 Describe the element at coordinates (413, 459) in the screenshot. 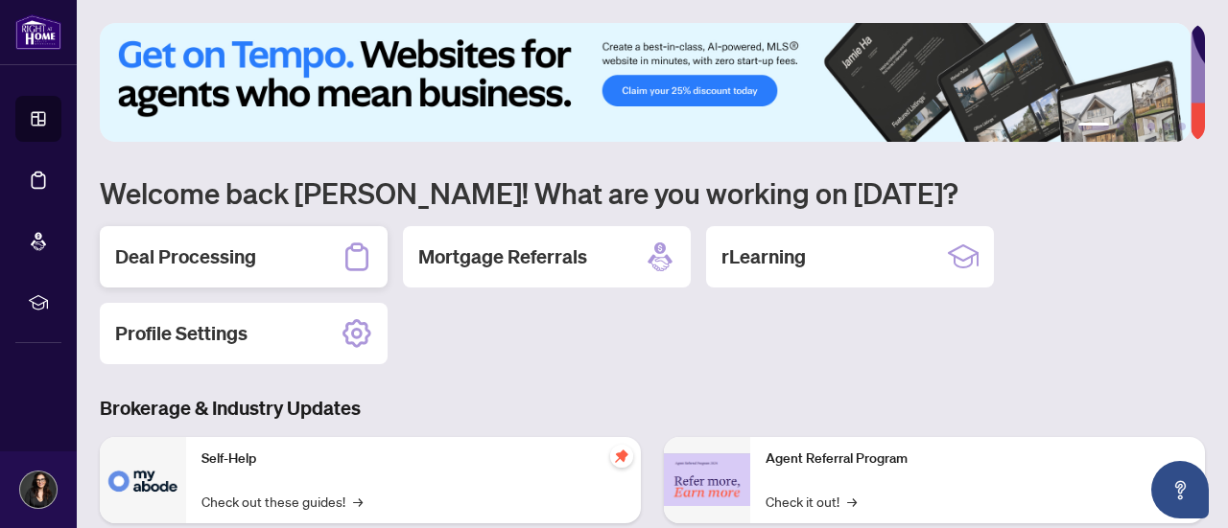

I see `p: Self-Help` at that location.